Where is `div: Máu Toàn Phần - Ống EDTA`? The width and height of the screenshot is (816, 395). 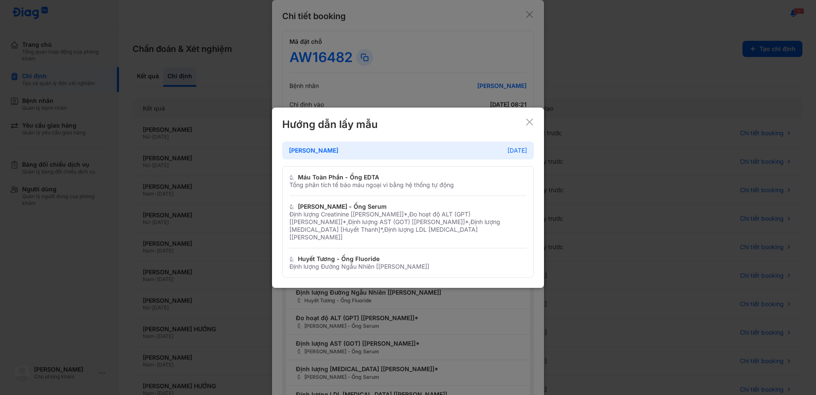 div: Máu Toàn Phần - Ống EDTA is located at coordinates (338, 177).